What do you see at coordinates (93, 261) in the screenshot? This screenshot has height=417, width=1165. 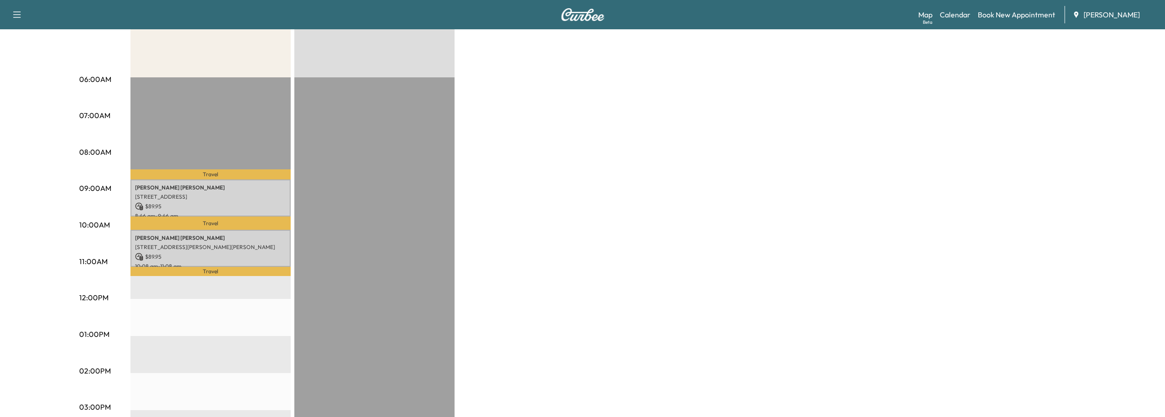 I see `p: 11:00AM` at bounding box center [93, 261].